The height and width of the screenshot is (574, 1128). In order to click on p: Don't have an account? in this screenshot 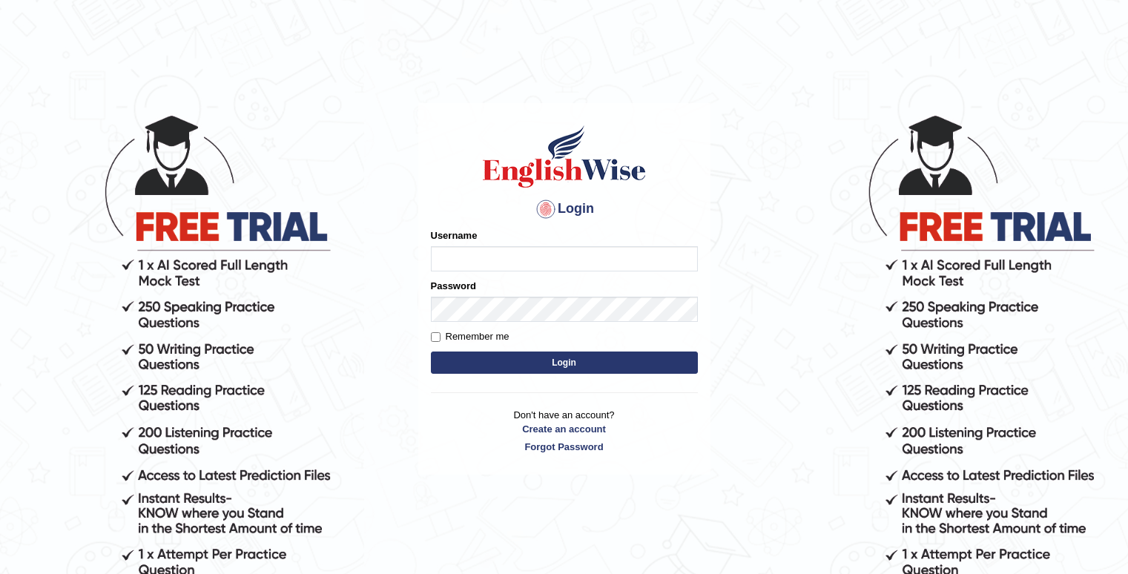, I will do `click(564, 431)`.